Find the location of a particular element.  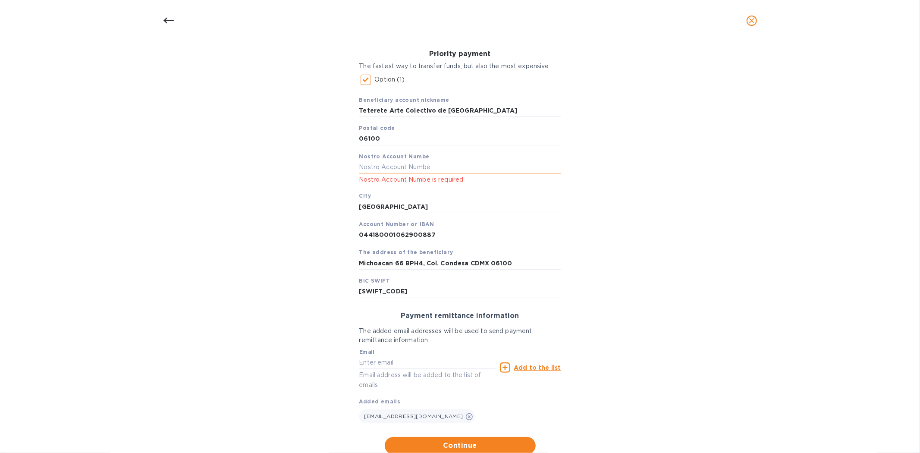

p: The added email addresses will be used to send payment remittance information. is located at coordinates (460, 336).